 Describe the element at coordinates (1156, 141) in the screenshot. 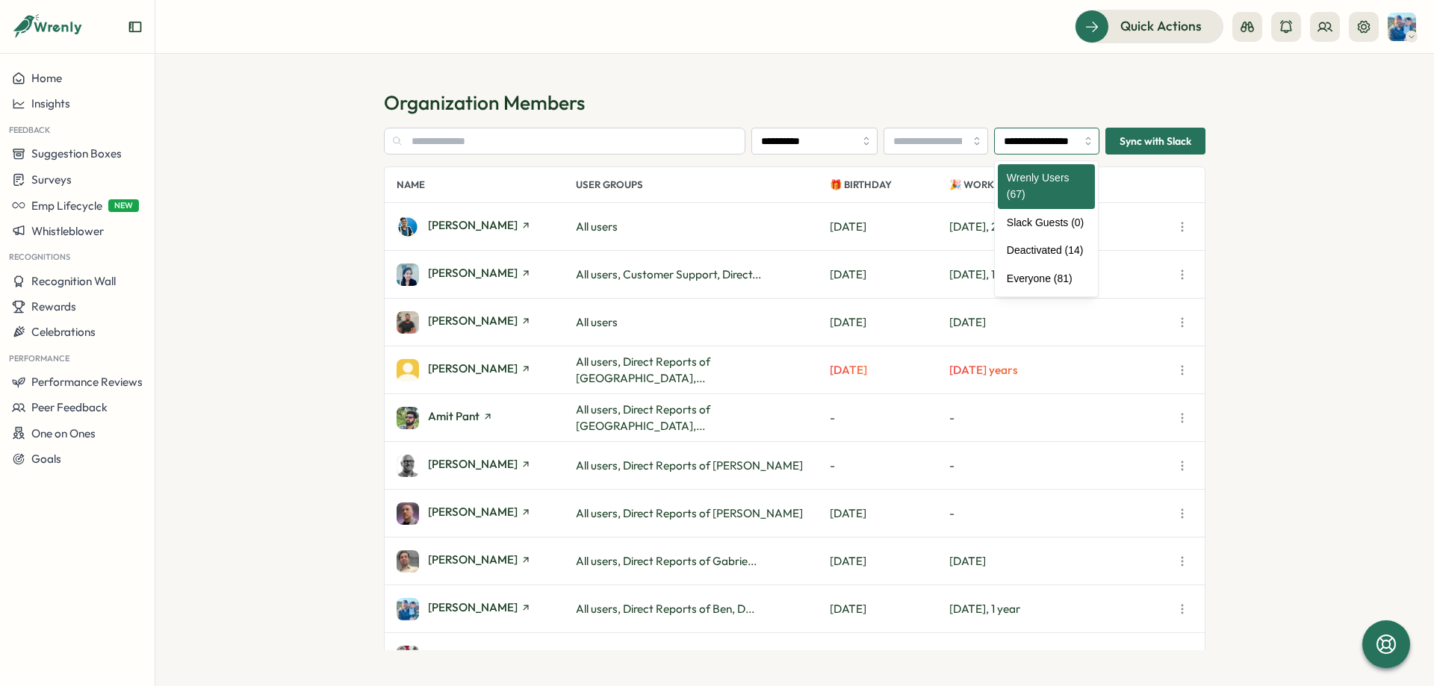

I see `span: Sync with Slack` at that location.